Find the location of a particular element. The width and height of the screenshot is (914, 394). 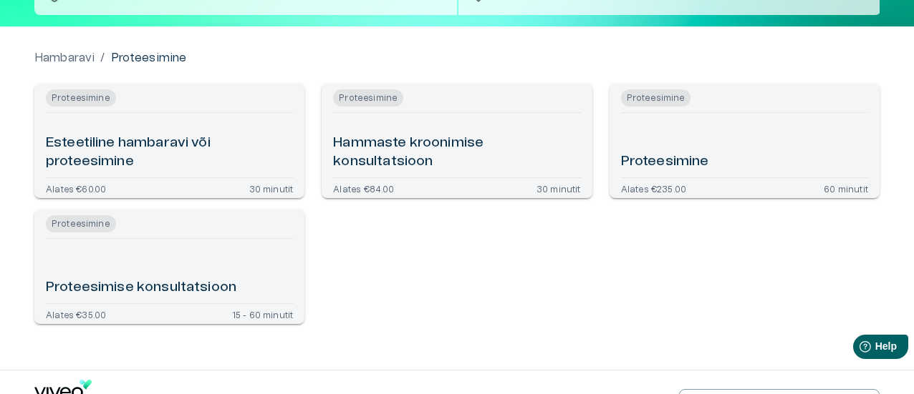

span: Help is located at coordinates (84, 17).